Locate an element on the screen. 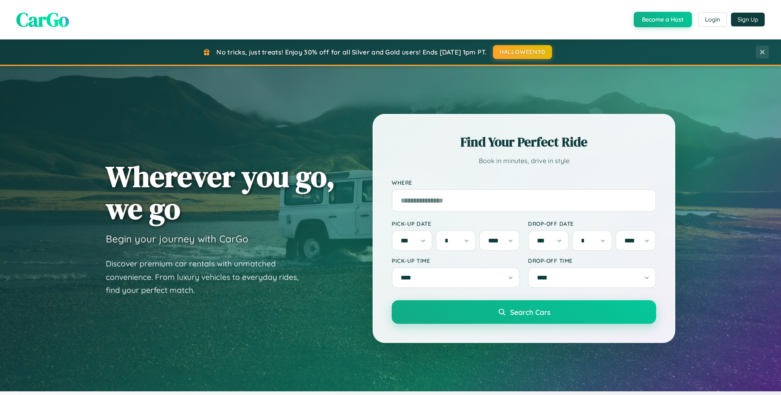 Image resolution: width=781 pixels, height=395 pixels. label: Where is located at coordinates (524, 182).